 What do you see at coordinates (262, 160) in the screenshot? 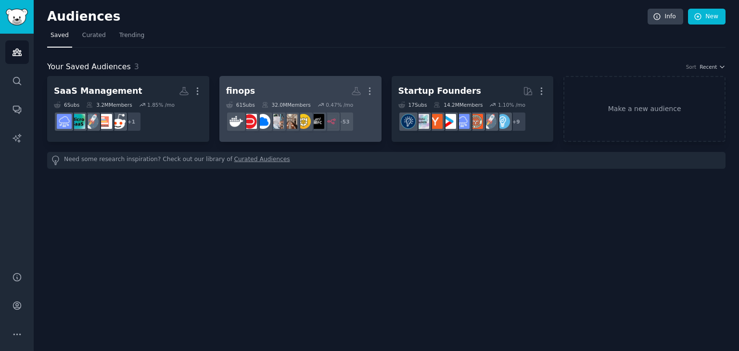
I see `a: Curated Audiences` at bounding box center [262, 160].